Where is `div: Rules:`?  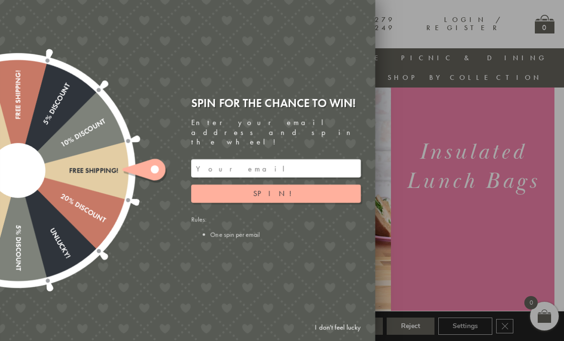
div: Rules: is located at coordinates (276, 226).